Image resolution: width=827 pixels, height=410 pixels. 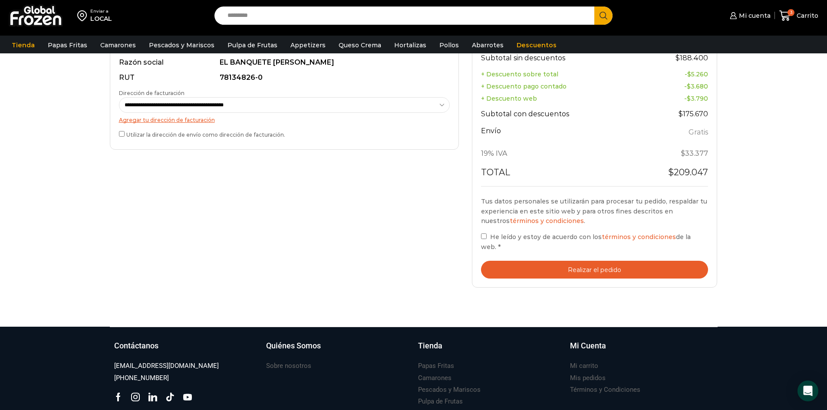 What do you see at coordinates (284, 105) in the screenshot?
I see `select: Dirección de facturación` at bounding box center [284, 105].